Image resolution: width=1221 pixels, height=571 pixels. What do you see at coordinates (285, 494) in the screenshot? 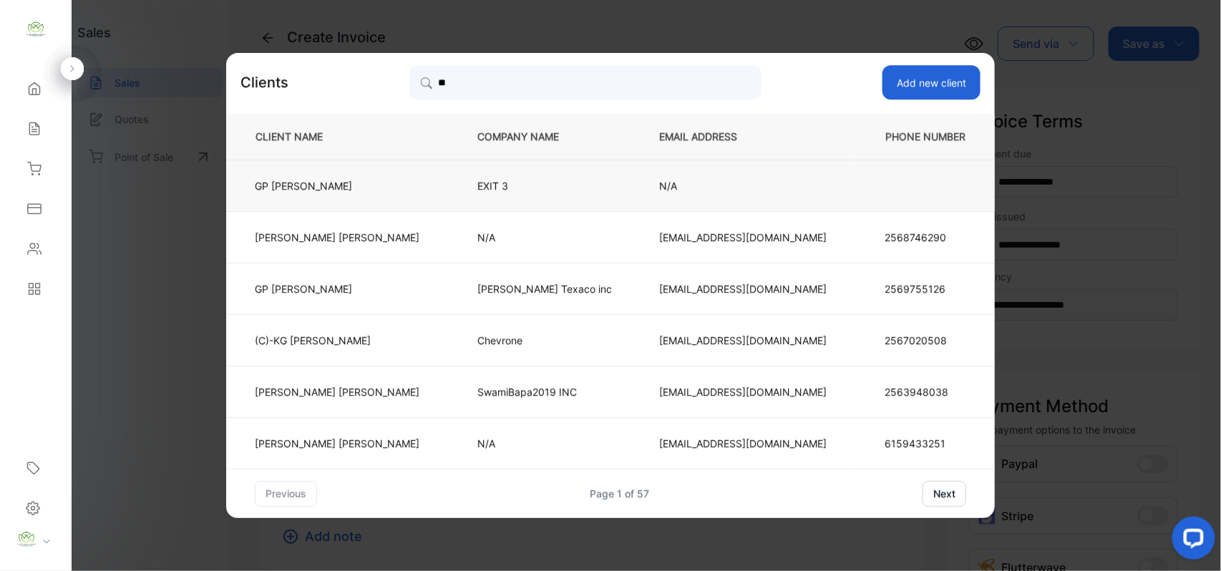
I see `button: previous` at bounding box center [285, 494].